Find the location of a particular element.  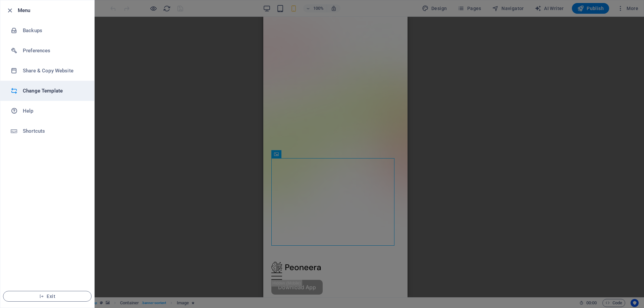

h6: Help is located at coordinates (54, 111).